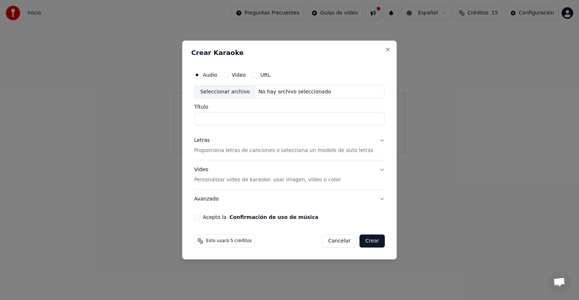 This screenshot has width=579, height=300. What do you see at coordinates (294, 92) in the screenshot?
I see `div: No hay archivo seleccionado` at bounding box center [294, 92].